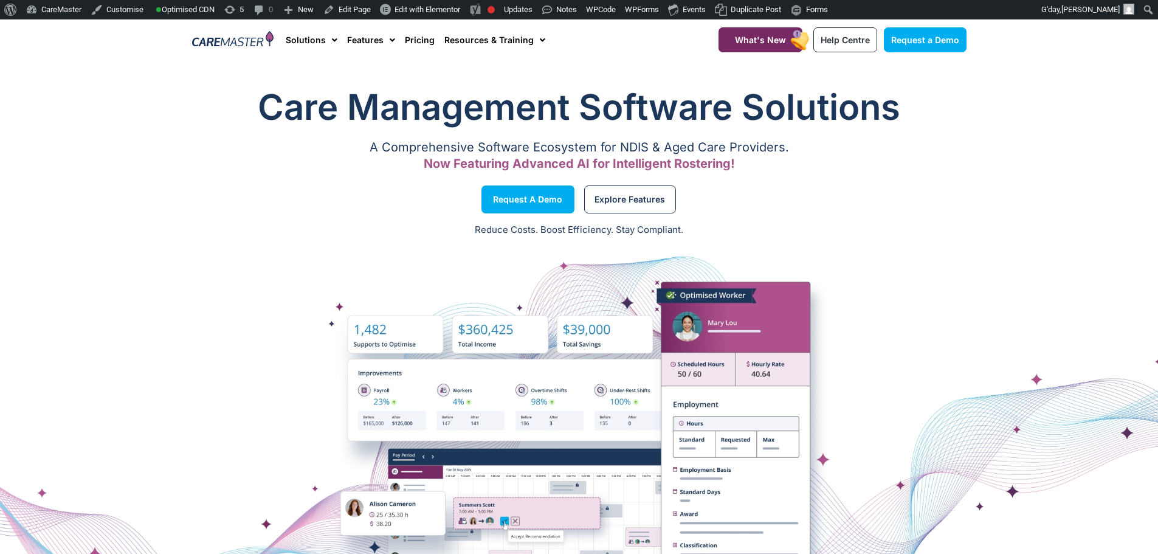 Image resolution: width=1158 pixels, height=554 pixels. Describe the element at coordinates (487, 40) in the screenshot. I see `nav: Menu` at that location.